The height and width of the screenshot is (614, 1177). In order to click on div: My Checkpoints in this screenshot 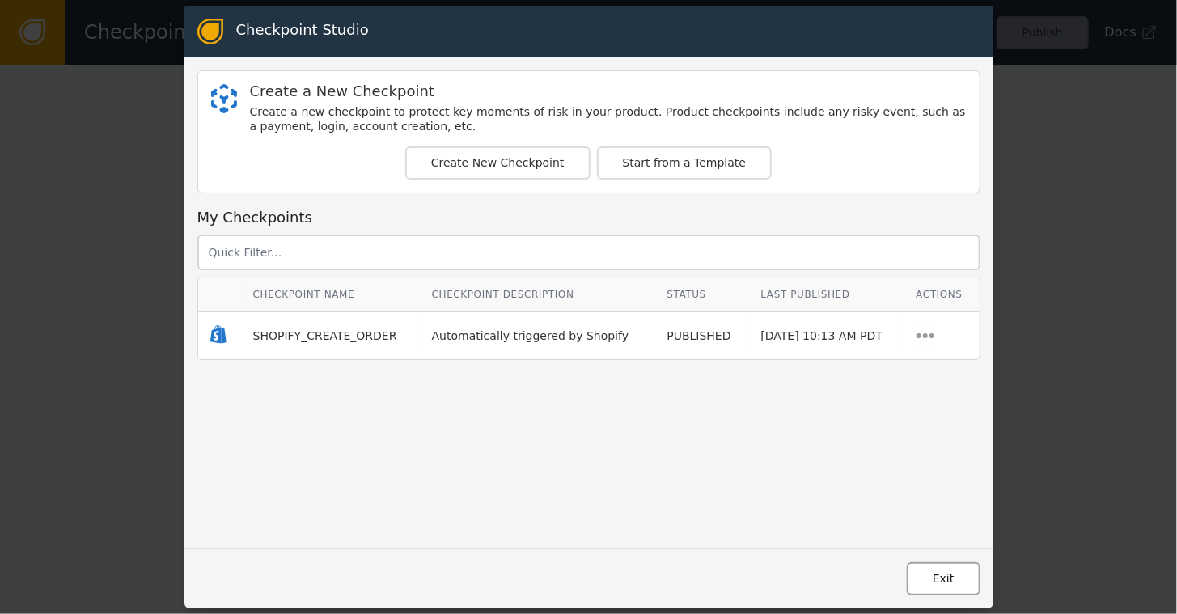, I will do `click(589, 217)`.